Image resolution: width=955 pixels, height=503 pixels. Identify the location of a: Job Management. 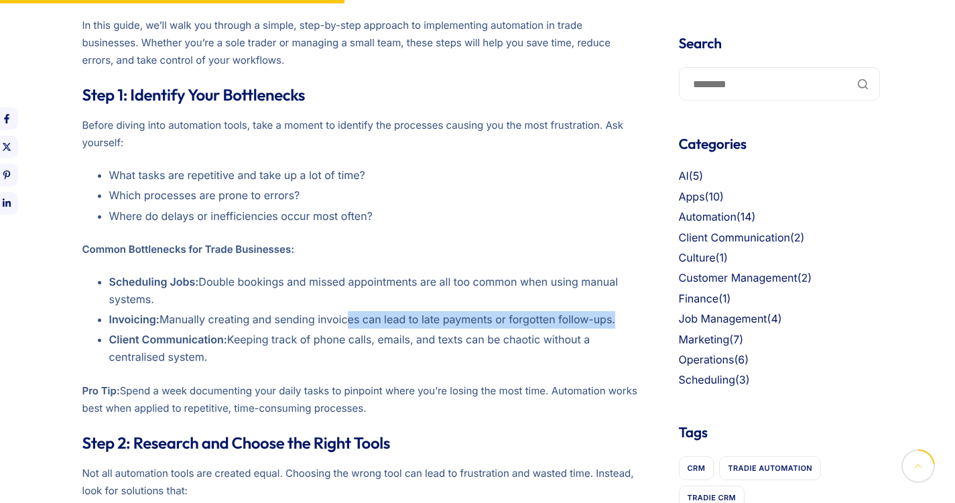
(723, 318).